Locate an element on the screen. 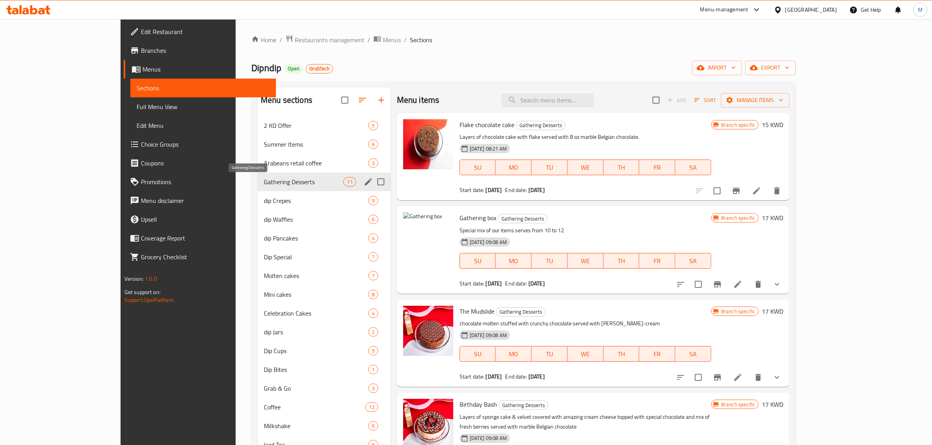  button: show more is located at coordinates (777, 284).